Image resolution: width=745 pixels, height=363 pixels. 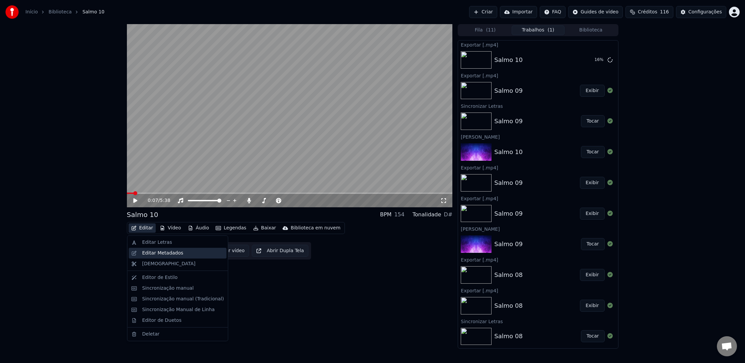 I want to click on div: D#, so click(x=448, y=215).